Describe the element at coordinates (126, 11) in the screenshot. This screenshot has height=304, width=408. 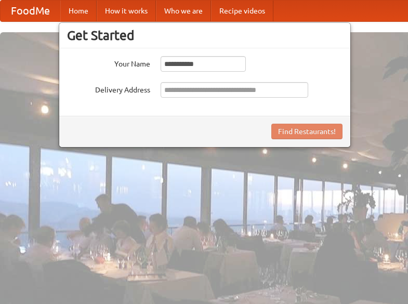
I see `a: How it works` at that location.